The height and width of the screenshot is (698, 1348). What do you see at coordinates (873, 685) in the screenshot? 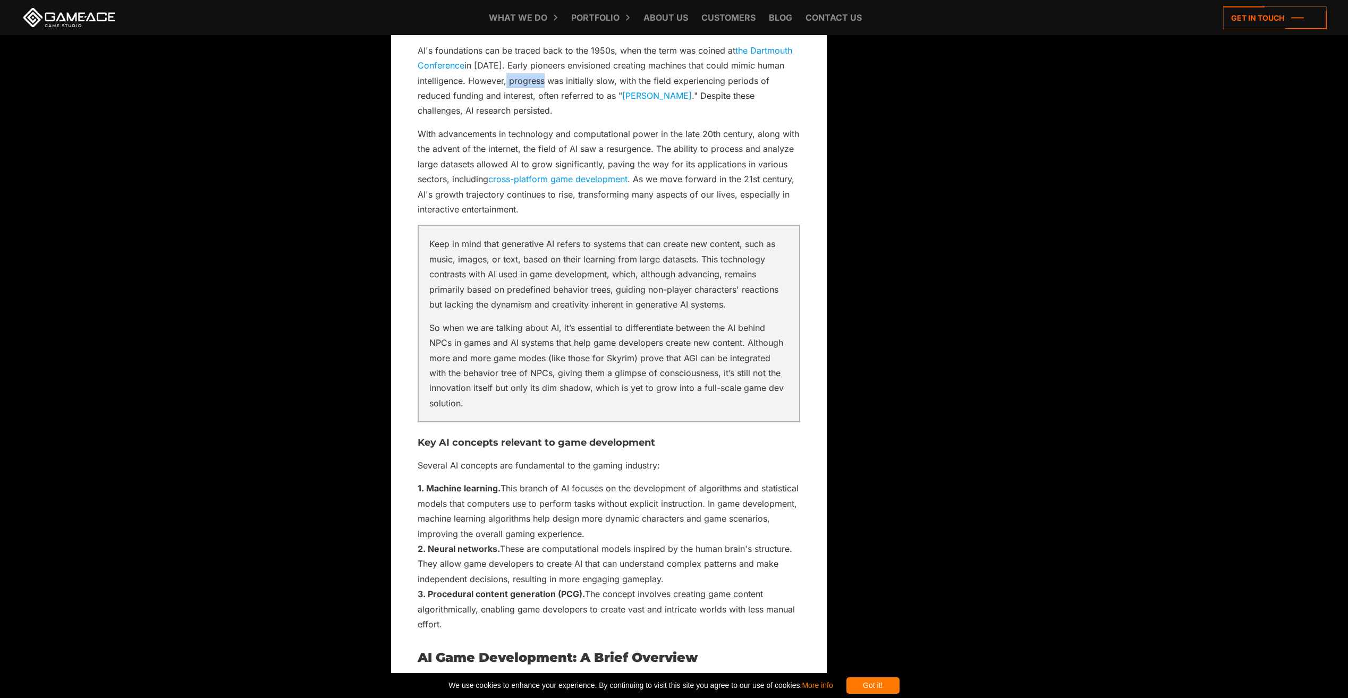
I see `div: Got it!` at bounding box center [873, 685].